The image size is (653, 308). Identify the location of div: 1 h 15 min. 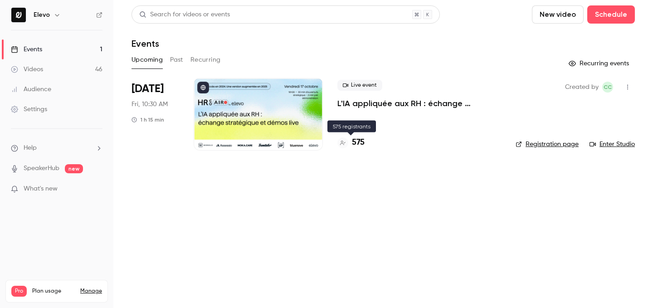
(148, 120).